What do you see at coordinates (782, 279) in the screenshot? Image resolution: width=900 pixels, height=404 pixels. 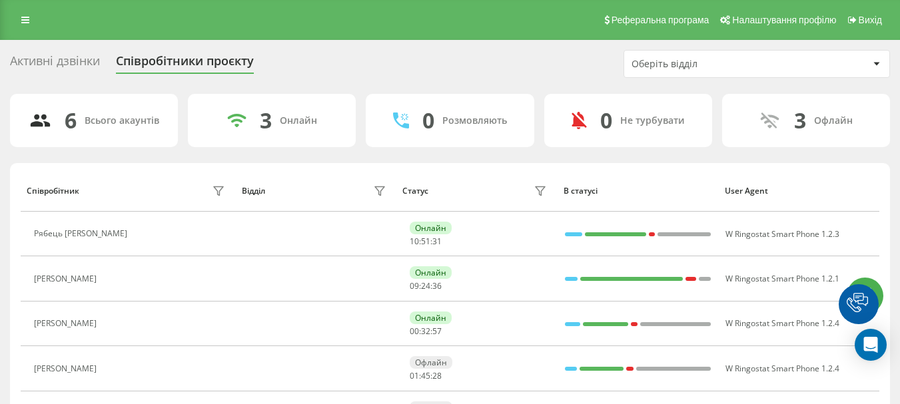 I see `span: W Ringostat Smart Phone 1.2.1` at bounding box center [782, 279].